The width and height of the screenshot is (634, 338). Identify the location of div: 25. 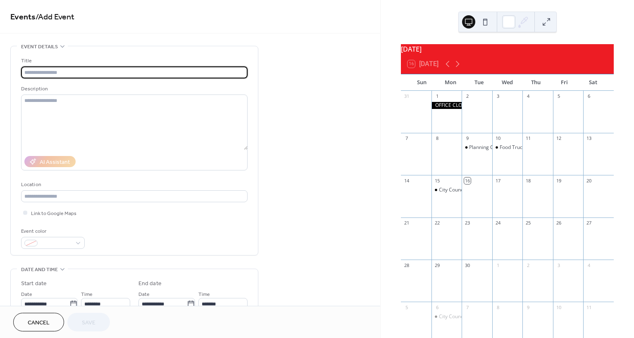
(527, 223).